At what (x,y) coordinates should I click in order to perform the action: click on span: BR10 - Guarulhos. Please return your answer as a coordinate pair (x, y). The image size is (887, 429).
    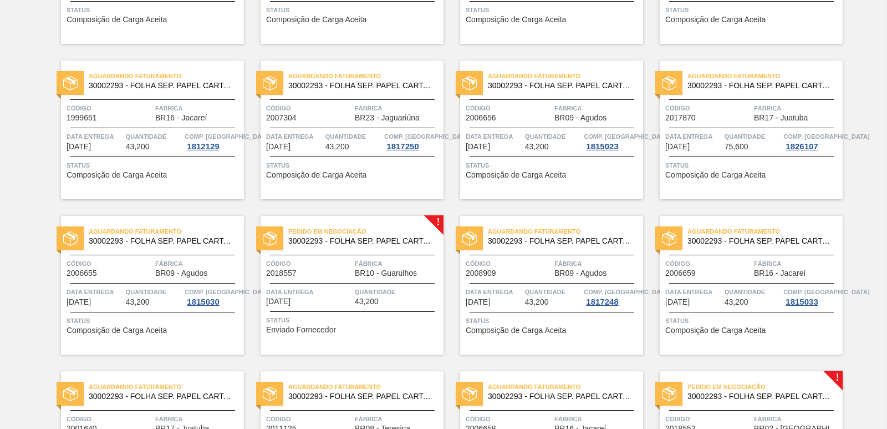
    Looking at the image, I should click on (386, 273).